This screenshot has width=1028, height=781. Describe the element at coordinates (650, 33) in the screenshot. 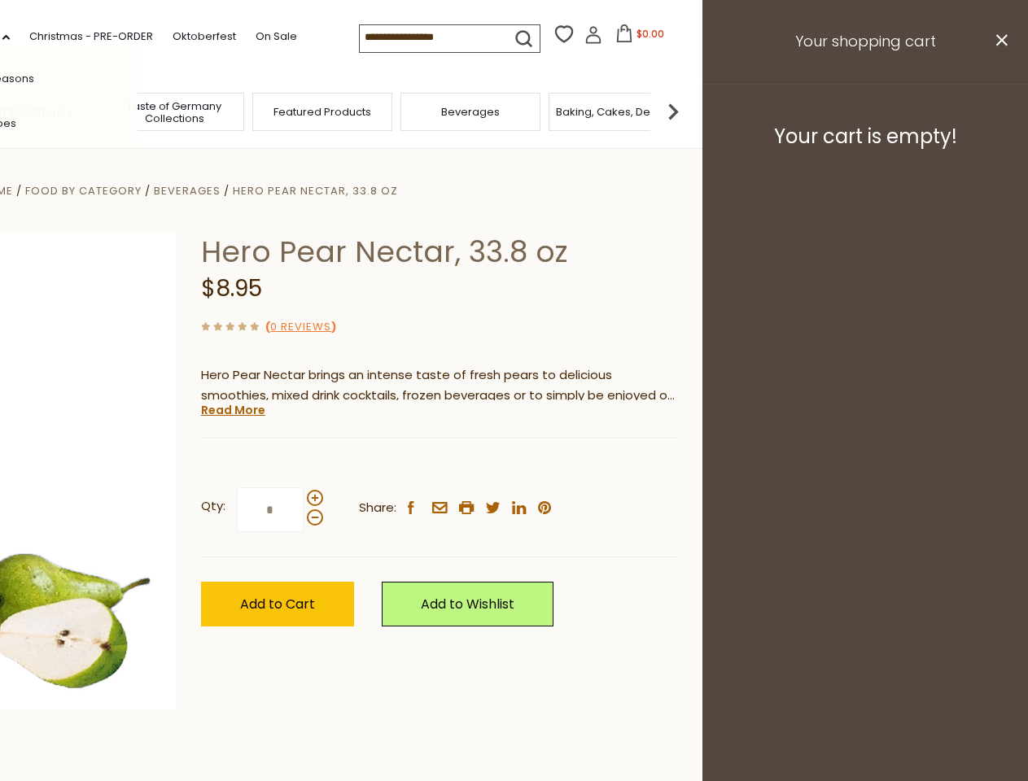

I see `span: $0.00` at that location.